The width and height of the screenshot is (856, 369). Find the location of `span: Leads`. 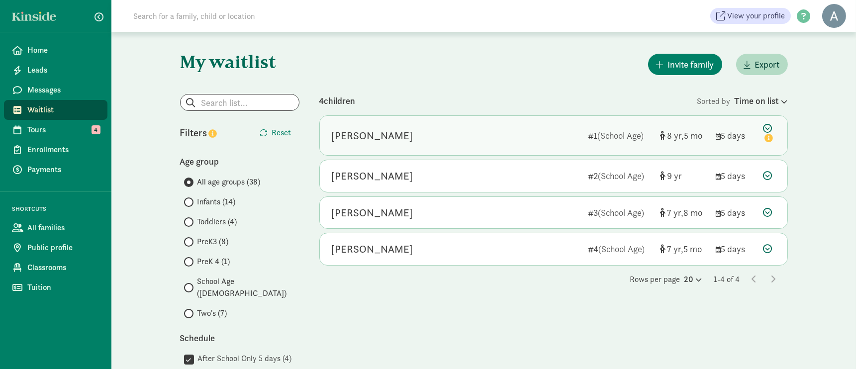

span: Leads is located at coordinates (63, 70).